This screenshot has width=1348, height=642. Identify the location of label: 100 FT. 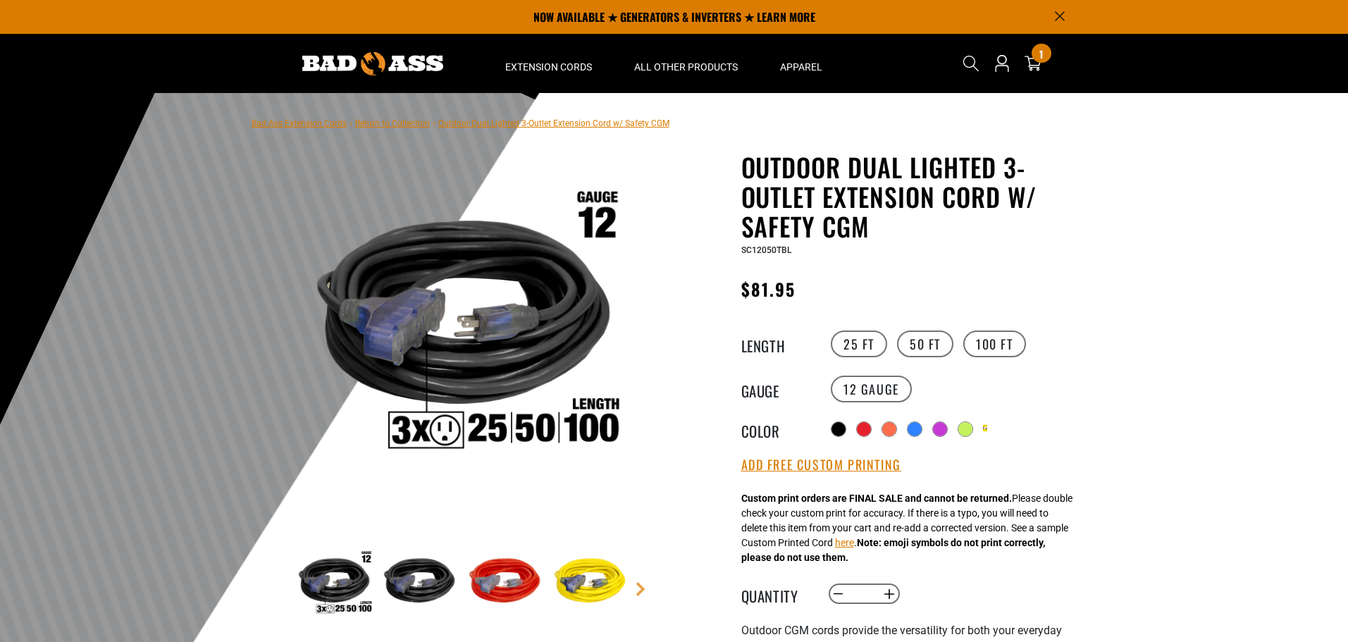
(995, 344).